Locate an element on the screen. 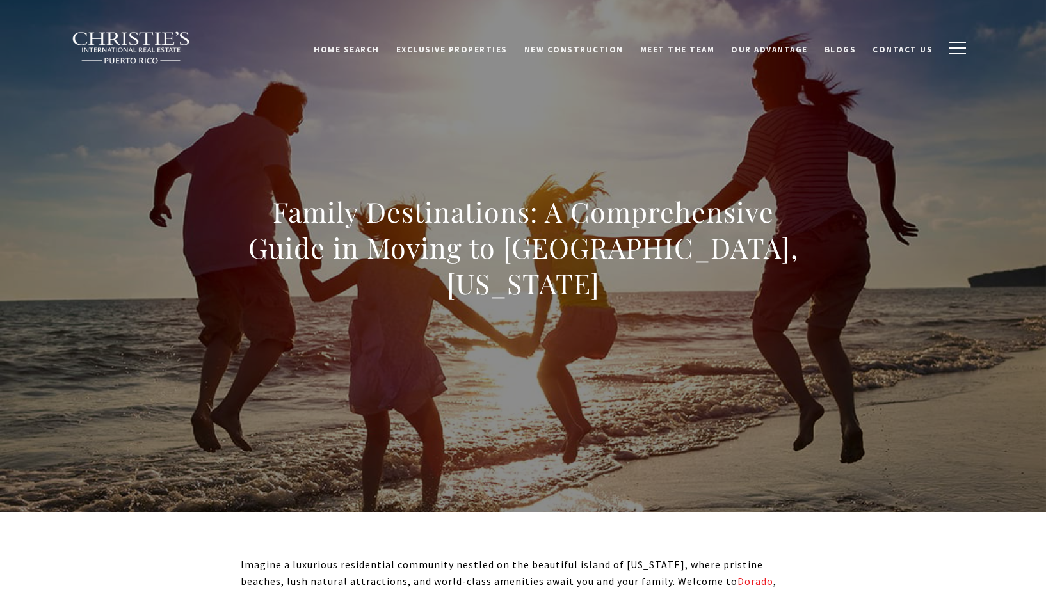 This screenshot has width=1046, height=592. span: New Construction is located at coordinates (574, 47).